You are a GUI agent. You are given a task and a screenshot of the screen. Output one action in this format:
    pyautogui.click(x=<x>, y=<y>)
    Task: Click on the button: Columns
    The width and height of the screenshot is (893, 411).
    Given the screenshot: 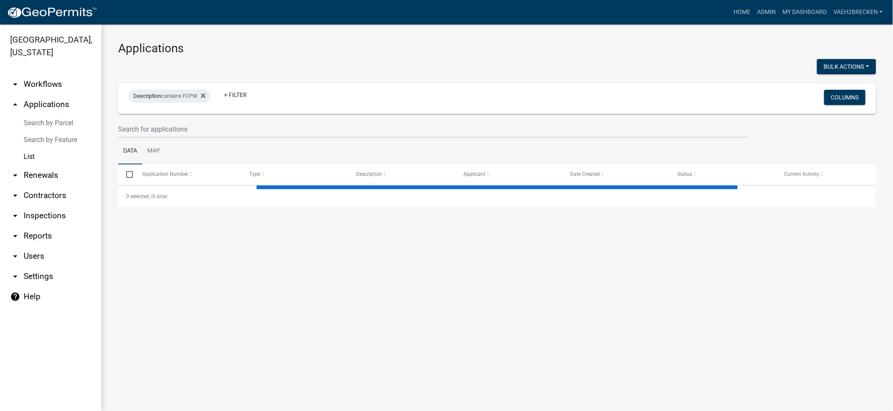 What is the action you would take?
    pyautogui.click(x=845, y=97)
    